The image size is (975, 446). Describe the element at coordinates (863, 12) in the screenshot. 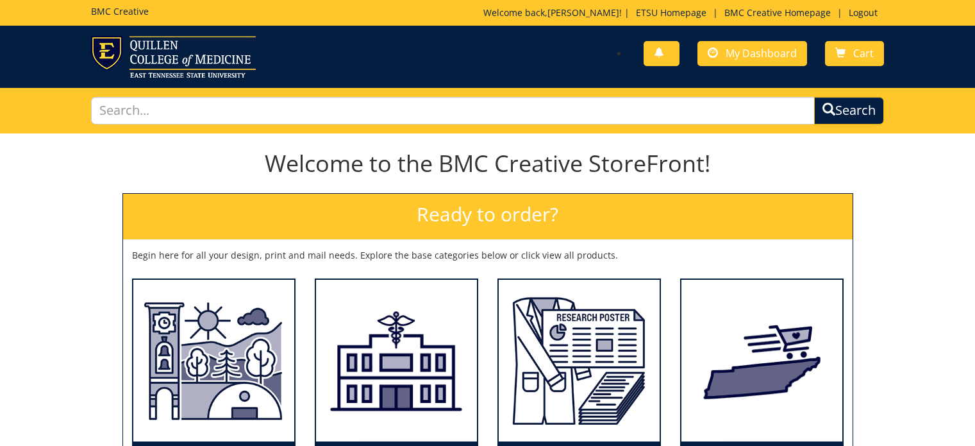

I see `a: Logout` at that location.